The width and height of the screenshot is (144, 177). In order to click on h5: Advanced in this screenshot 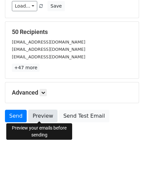, I will do `click(72, 93)`.